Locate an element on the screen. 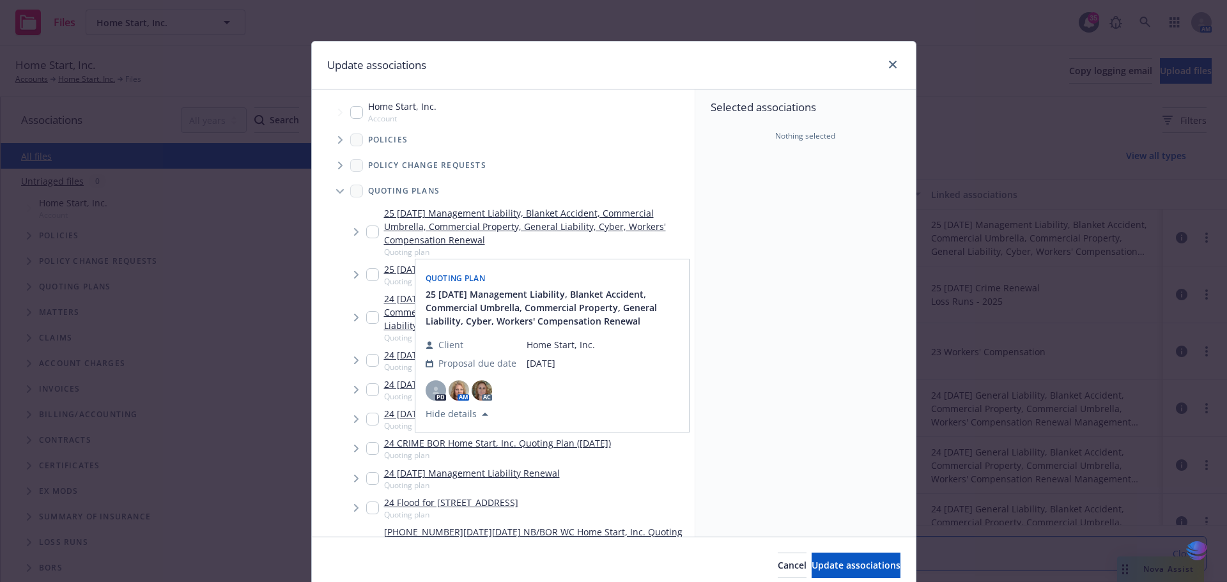 The height and width of the screenshot is (582, 1227). button: Hide details is located at coordinates (457, 414).